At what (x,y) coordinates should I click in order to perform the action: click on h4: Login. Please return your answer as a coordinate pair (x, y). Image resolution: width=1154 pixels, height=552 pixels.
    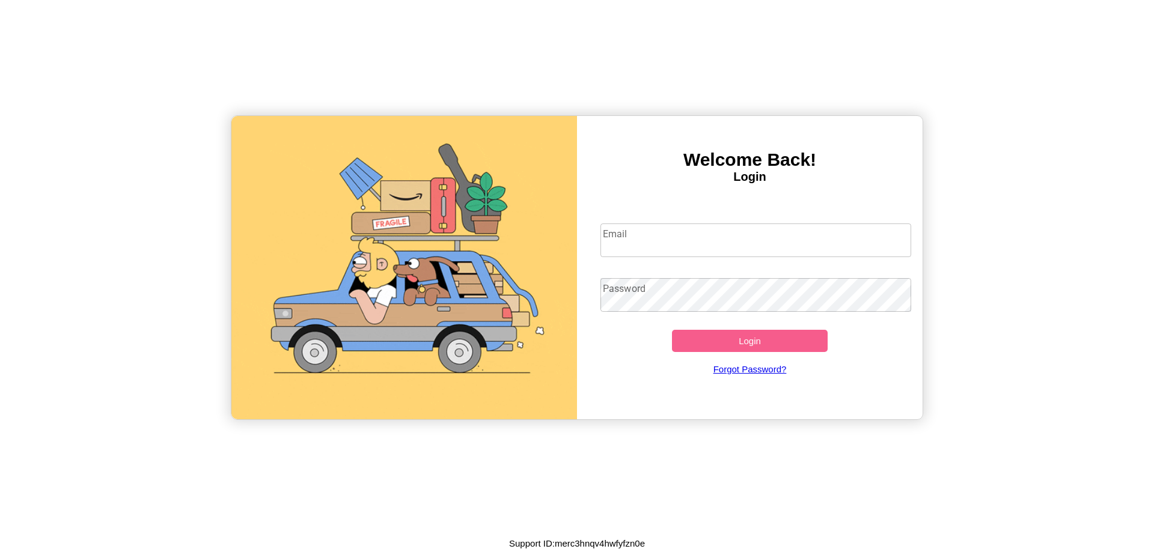
    Looking at the image, I should click on (749, 177).